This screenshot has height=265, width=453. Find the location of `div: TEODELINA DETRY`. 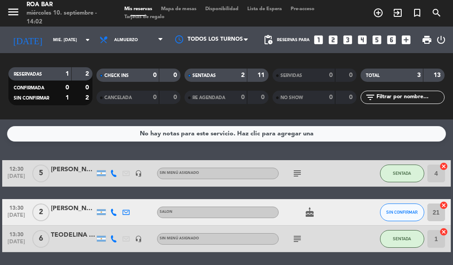

div: TEODELINA DETRY is located at coordinates (73, 235).